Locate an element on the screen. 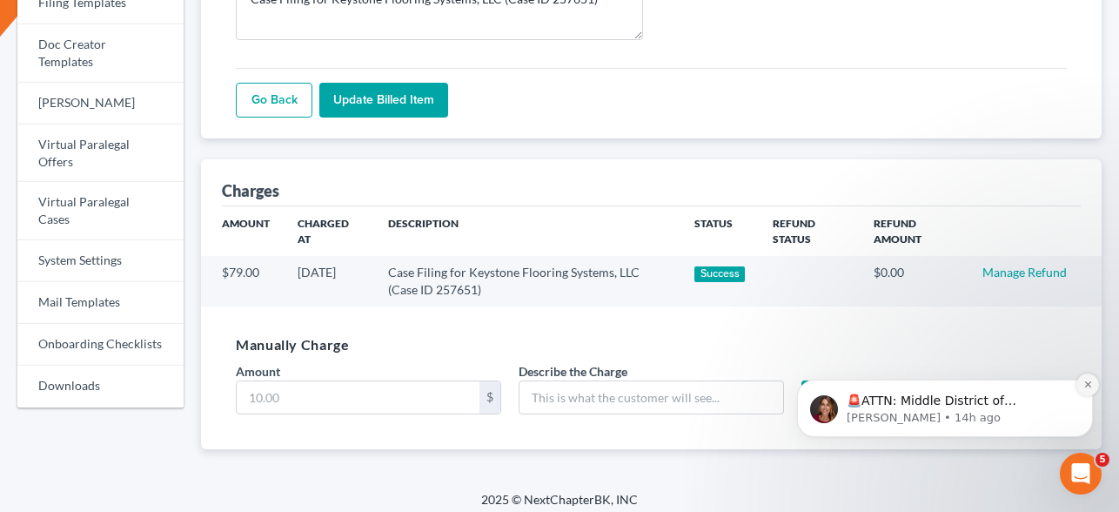 Image resolution: width=1119 pixels, height=512 pixels. a: Manage Refund is located at coordinates (1024, 271).